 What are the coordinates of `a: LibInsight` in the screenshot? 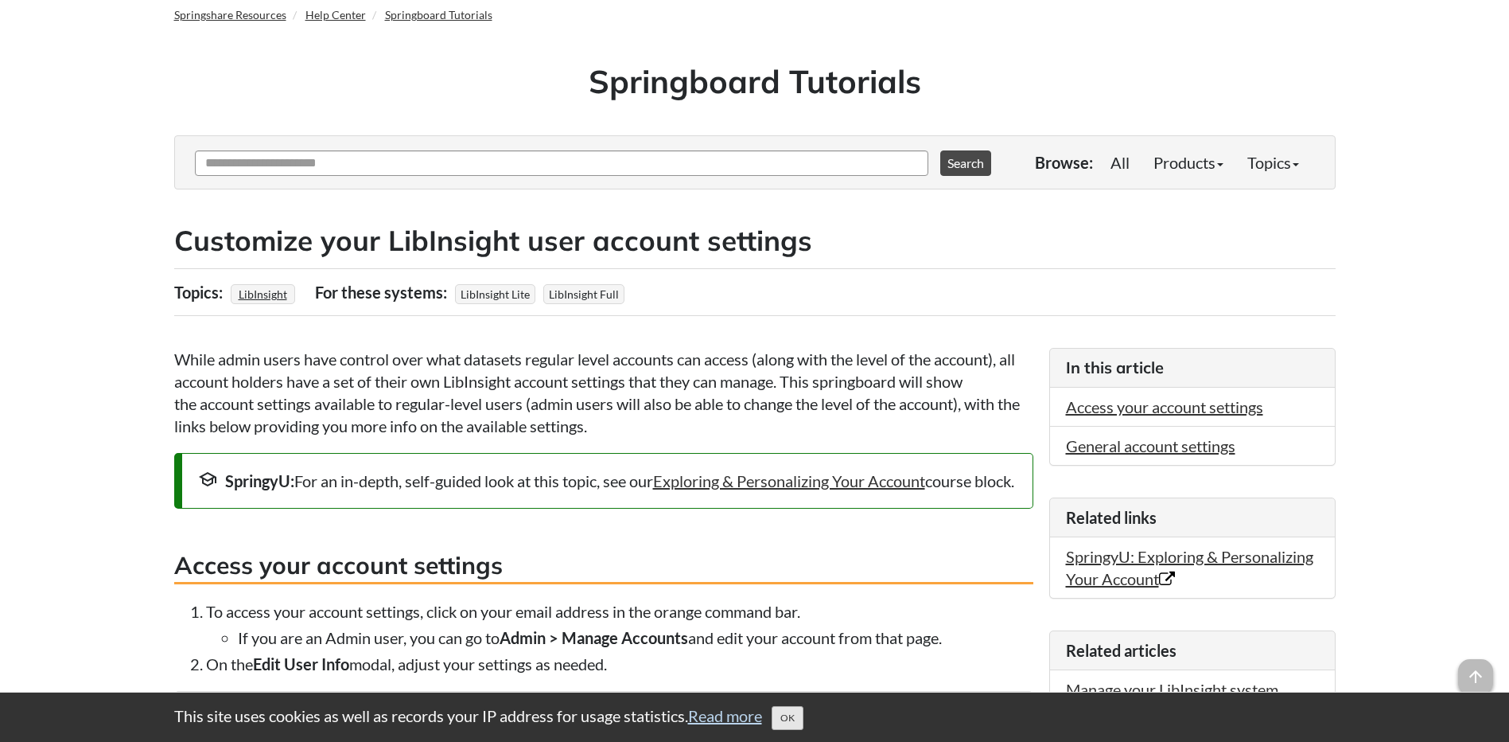 It's located at (263, 294).